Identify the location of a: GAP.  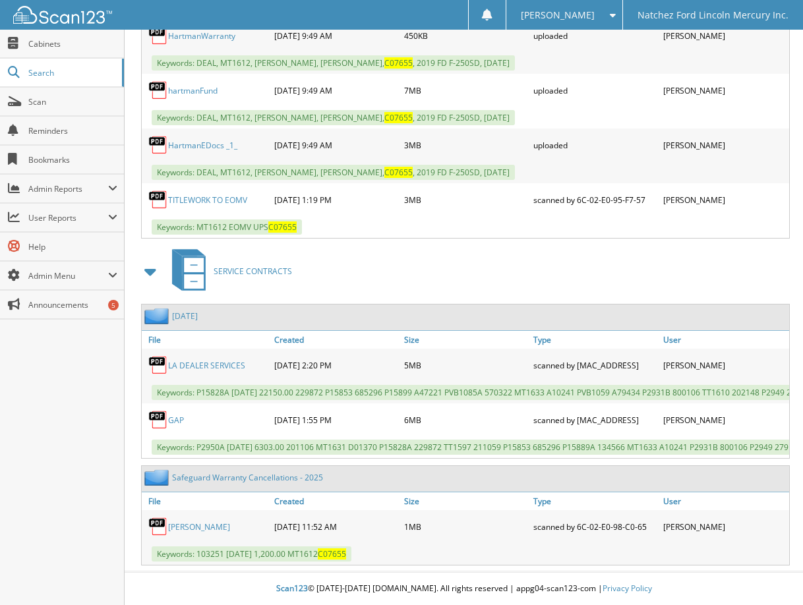
(176, 420).